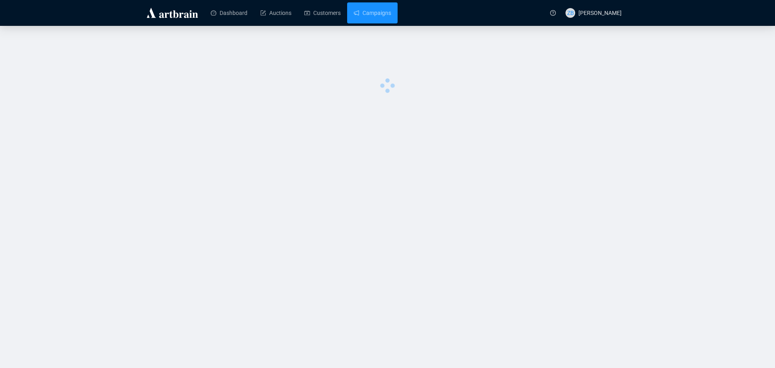 The width and height of the screenshot is (775, 368). Describe the element at coordinates (553, 13) in the screenshot. I see `span: question-circle` at that location.